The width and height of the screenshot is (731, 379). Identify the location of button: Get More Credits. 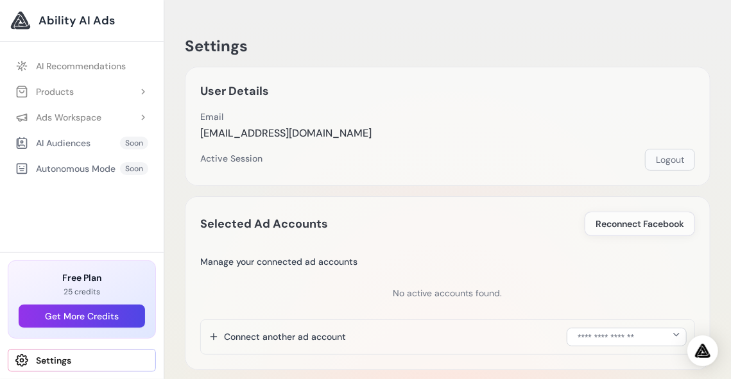
(81, 316).